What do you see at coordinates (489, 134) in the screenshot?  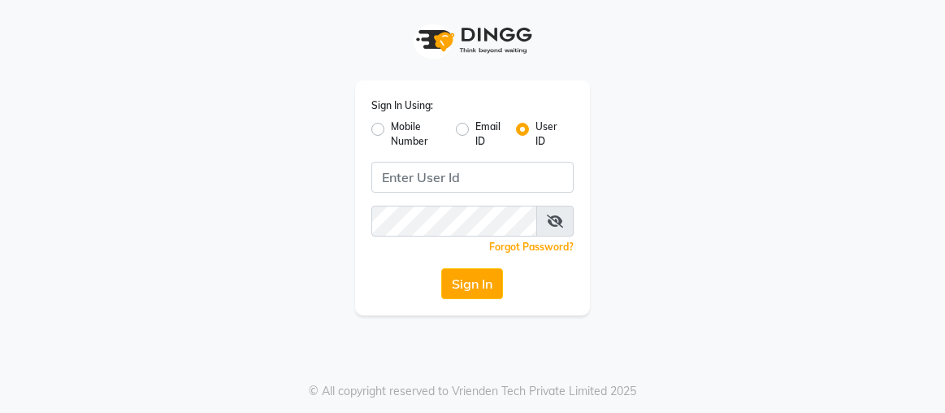 I see `label: Email ID` at bounding box center [489, 134].